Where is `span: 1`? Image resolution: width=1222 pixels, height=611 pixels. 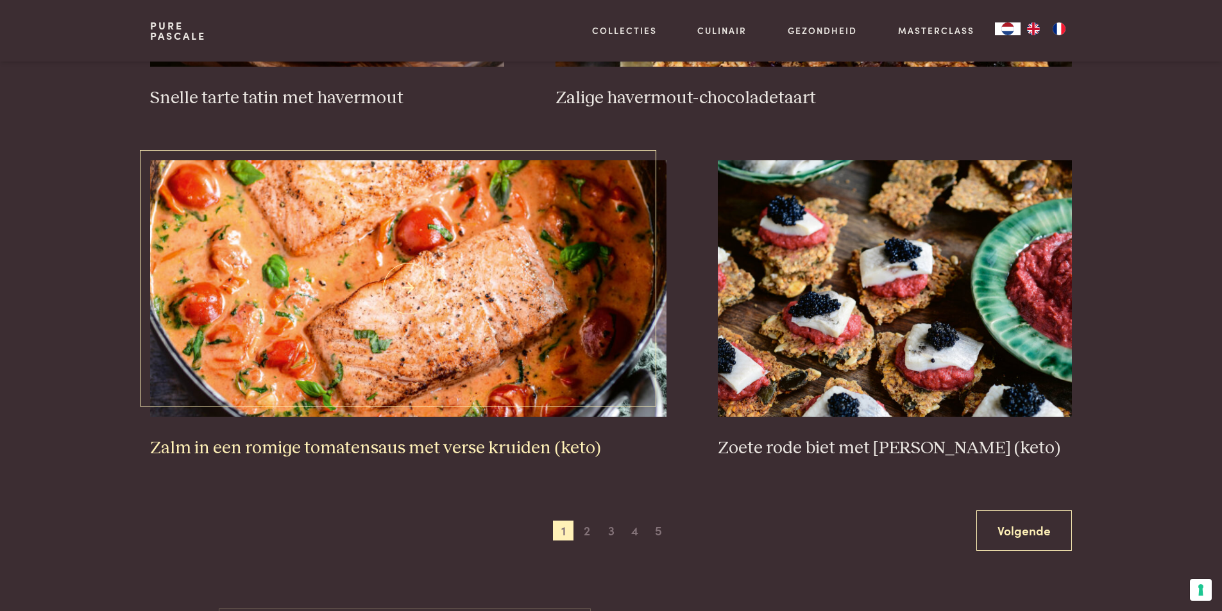 span: 1 is located at coordinates (563, 531).